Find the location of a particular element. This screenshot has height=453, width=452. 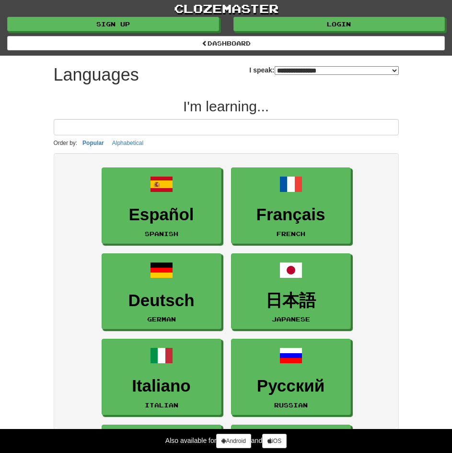

h1: Languages is located at coordinates (96, 75).